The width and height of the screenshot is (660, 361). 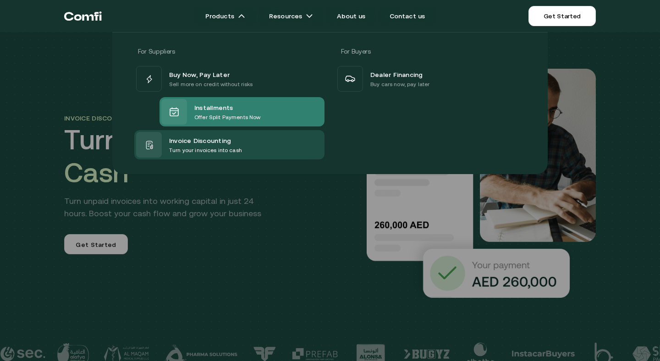 What do you see at coordinates (229, 145) in the screenshot?
I see `a: Invoice DiscountingTurn your invoices into cash` at bounding box center [229, 145].